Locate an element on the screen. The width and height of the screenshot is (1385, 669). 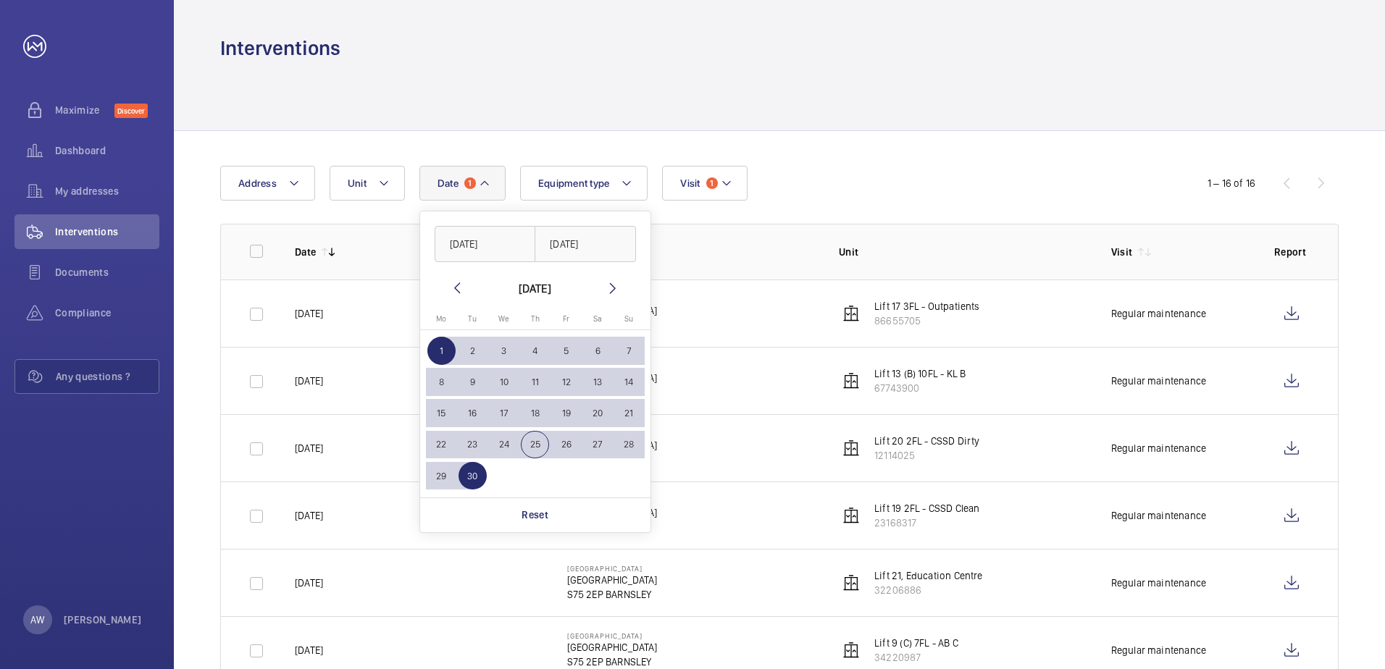
span: 21 is located at coordinates (629, 413).